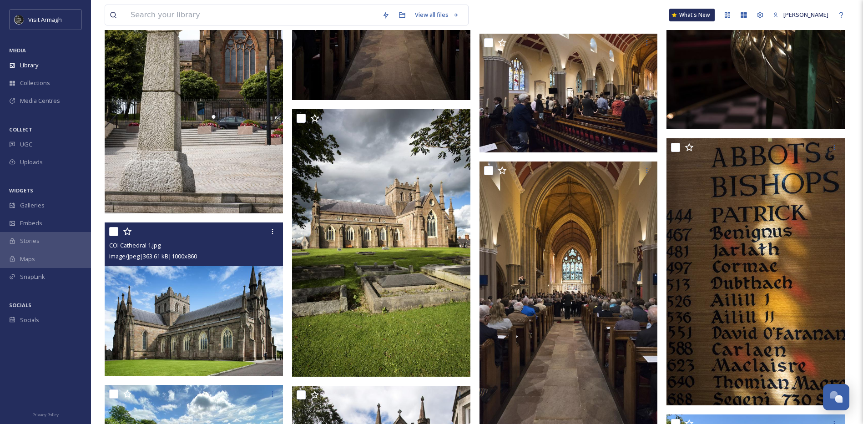 The image size is (863, 424). Describe the element at coordinates (19, 20) in the screenshot. I see `img: THE-FIRST-PLACE-VISIT-ARMAGH.COM-BLACK.jpg` at that location.